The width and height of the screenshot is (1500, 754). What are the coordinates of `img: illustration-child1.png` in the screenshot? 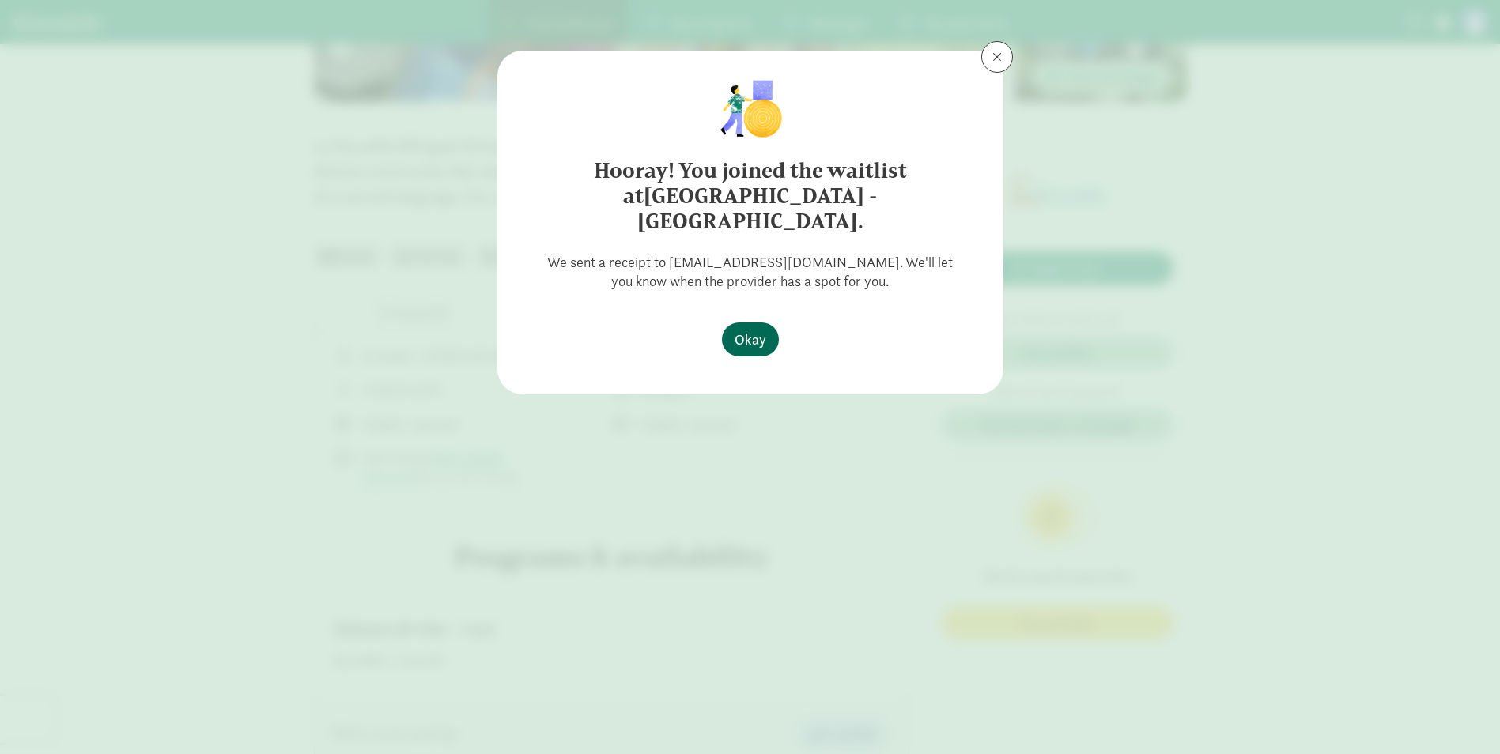 It's located at (750, 108).